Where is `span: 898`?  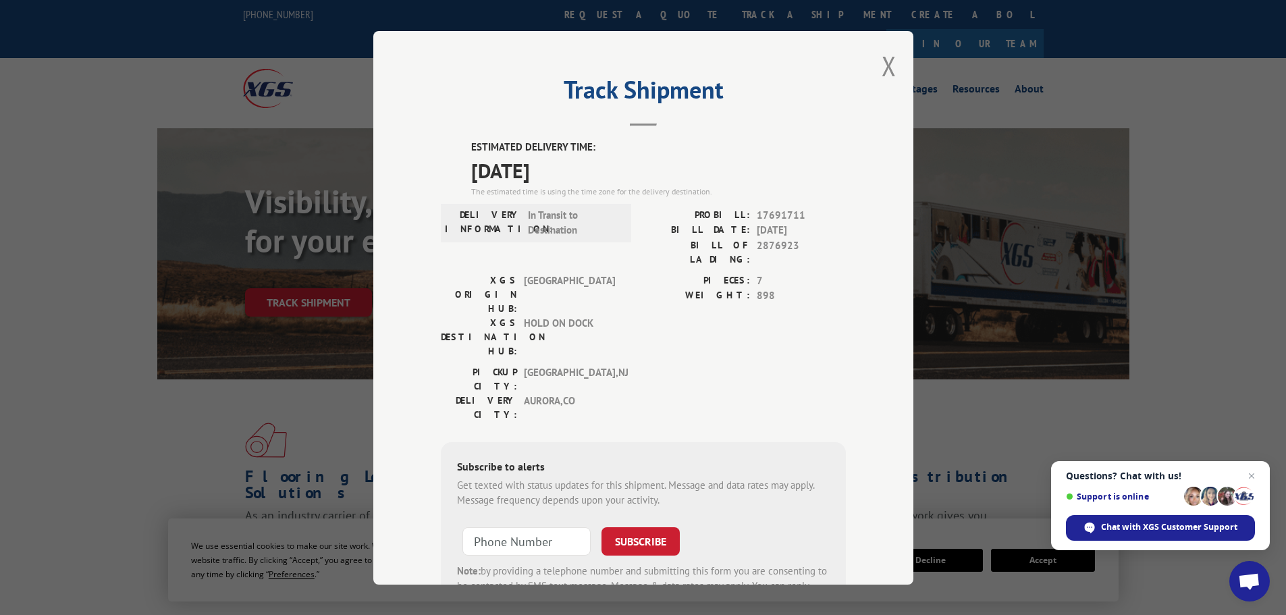
span: 898 is located at coordinates (801, 296).